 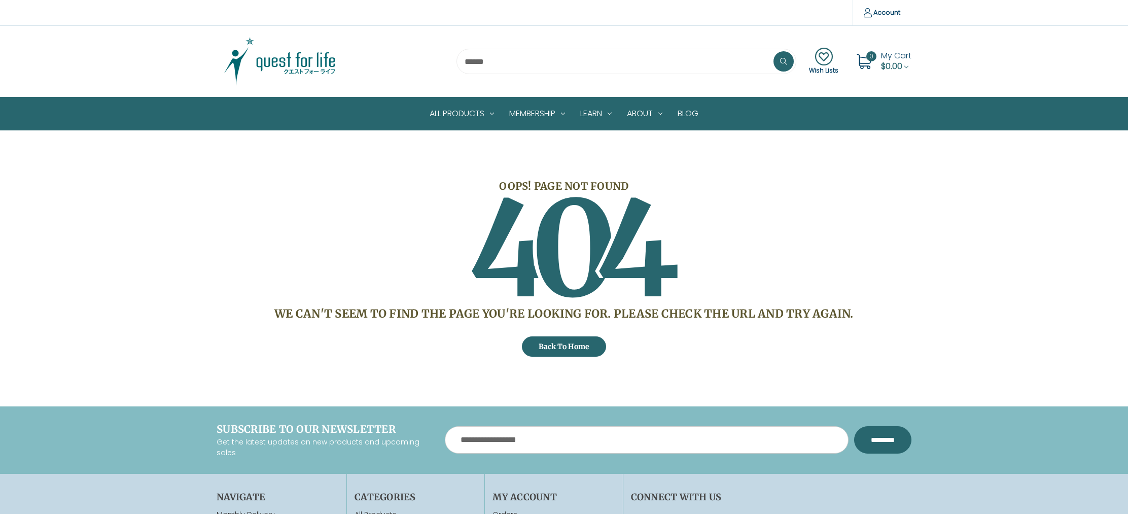 I want to click on h4: Navigate, so click(x=277, y=496).